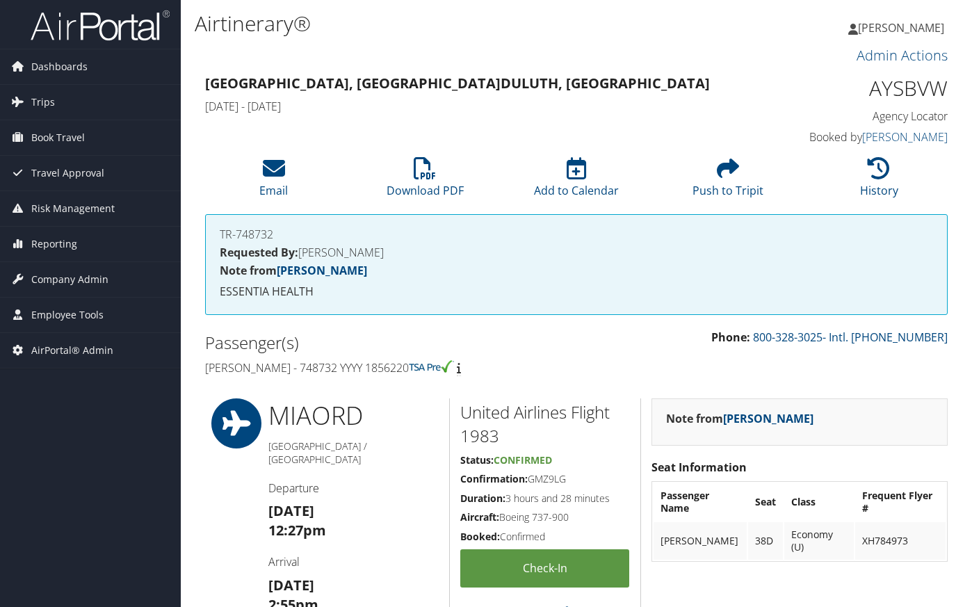 This screenshot has height=607, width=972. Describe the element at coordinates (545, 537) in the screenshot. I see `h5: Confirmed` at that location.